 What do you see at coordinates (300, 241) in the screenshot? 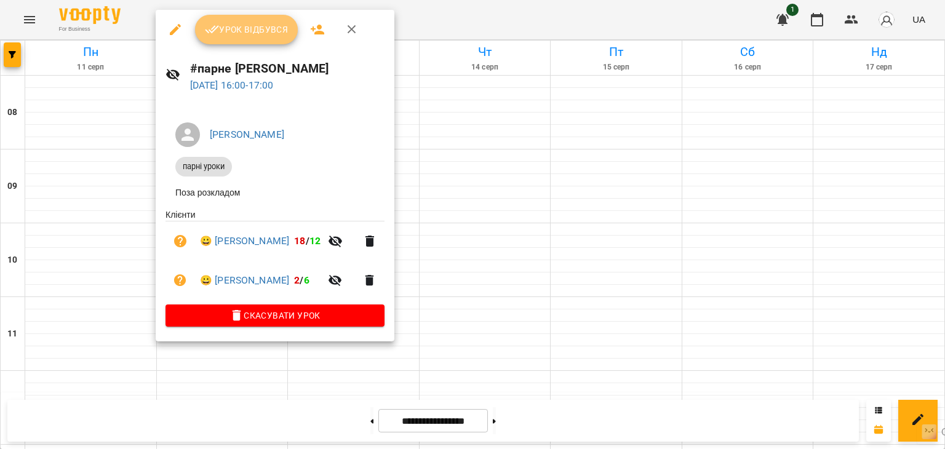
I see `span: 18` at bounding box center [300, 241].